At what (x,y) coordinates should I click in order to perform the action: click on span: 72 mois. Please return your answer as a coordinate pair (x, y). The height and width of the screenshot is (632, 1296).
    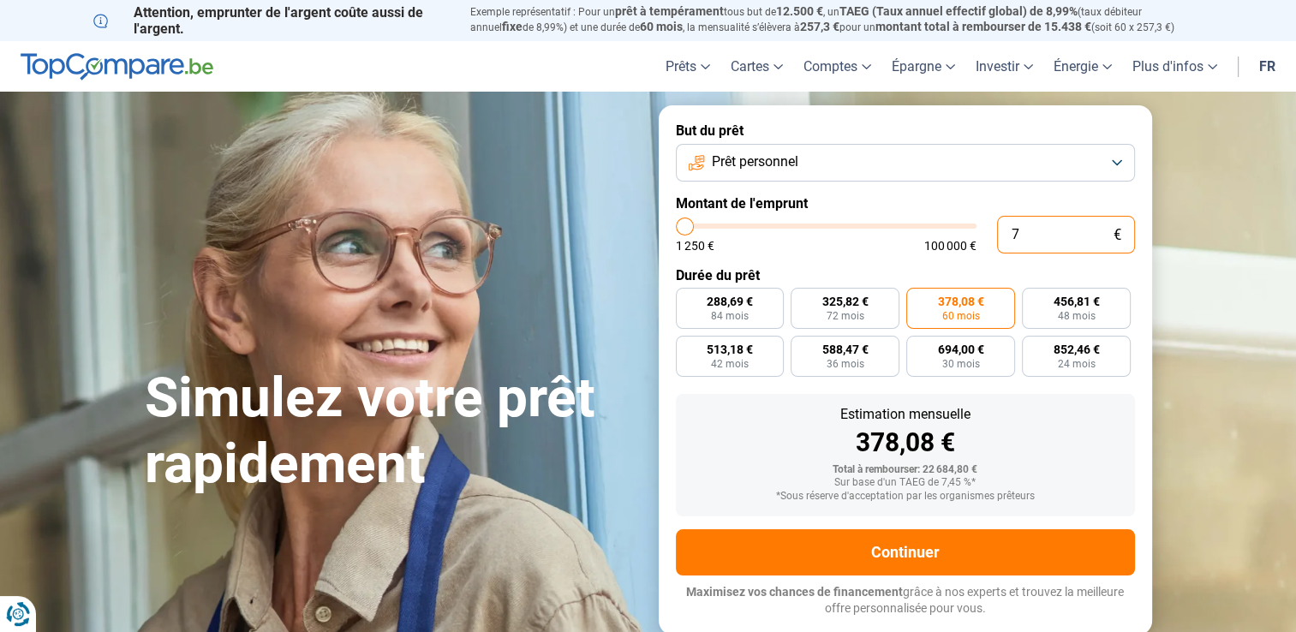
    Looking at the image, I should click on (846, 316).